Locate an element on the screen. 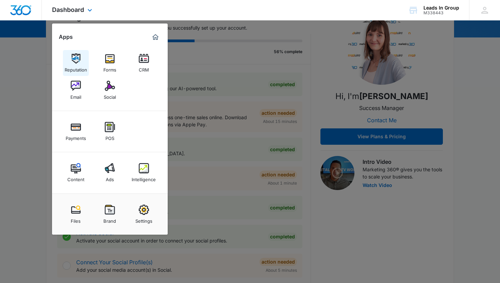 Image resolution: width=500 pixels, height=283 pixels. a: Marketing 360® Dashboard is located at coordinates (155, 37).